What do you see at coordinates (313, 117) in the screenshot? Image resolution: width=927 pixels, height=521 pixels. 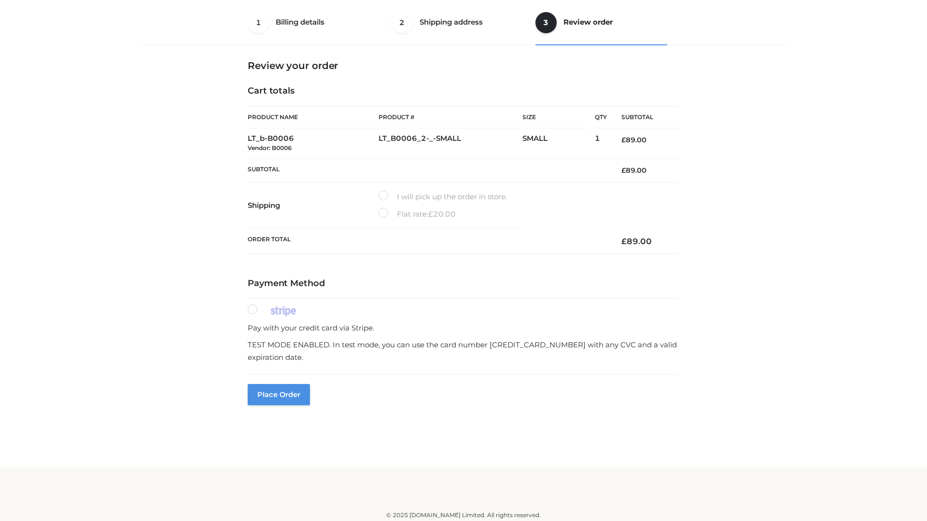 I see `th: Product Name` at bounding box center [313, 117].